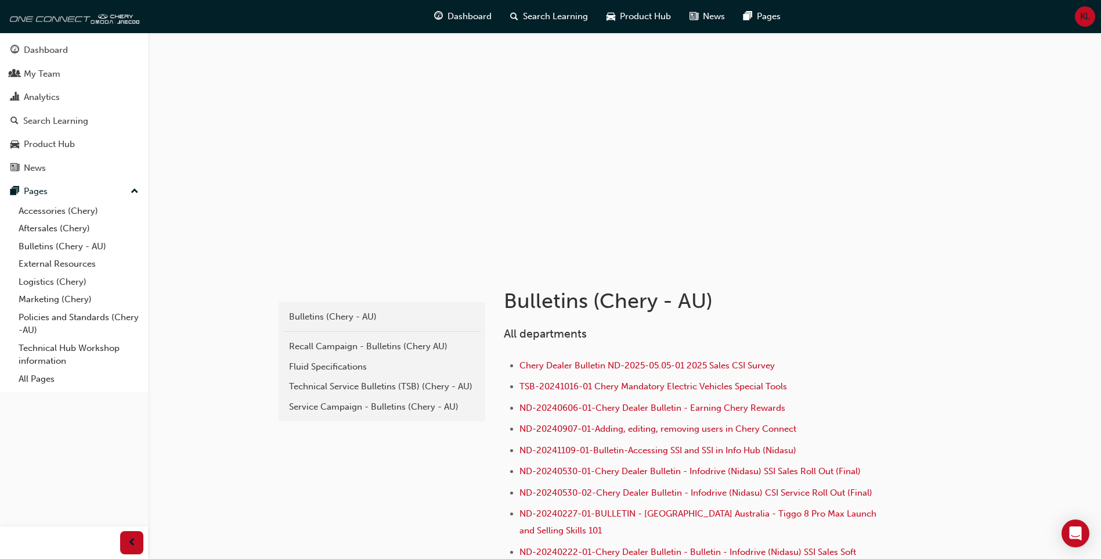  Describe the element at coordinates (1085, 16) in the screenshot. I see `button: KL` at that location.